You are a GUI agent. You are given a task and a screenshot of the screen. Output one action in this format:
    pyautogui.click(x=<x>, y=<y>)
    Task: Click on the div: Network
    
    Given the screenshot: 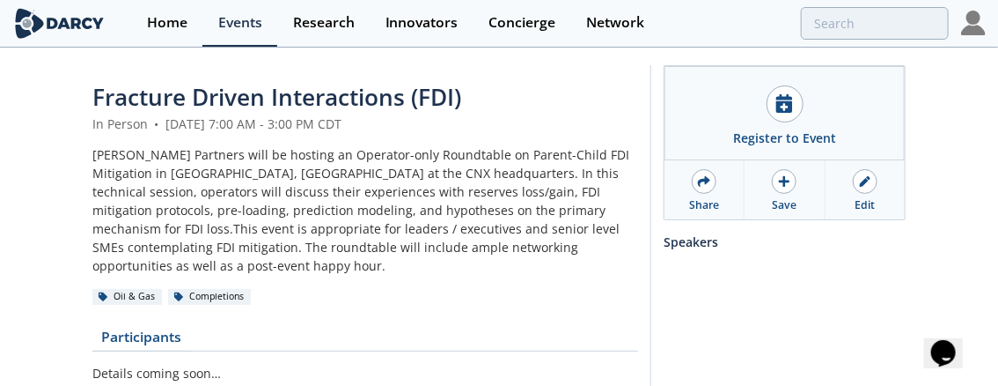 What is the action you would take?
    pyautogui.click(x=616, y=23)
    